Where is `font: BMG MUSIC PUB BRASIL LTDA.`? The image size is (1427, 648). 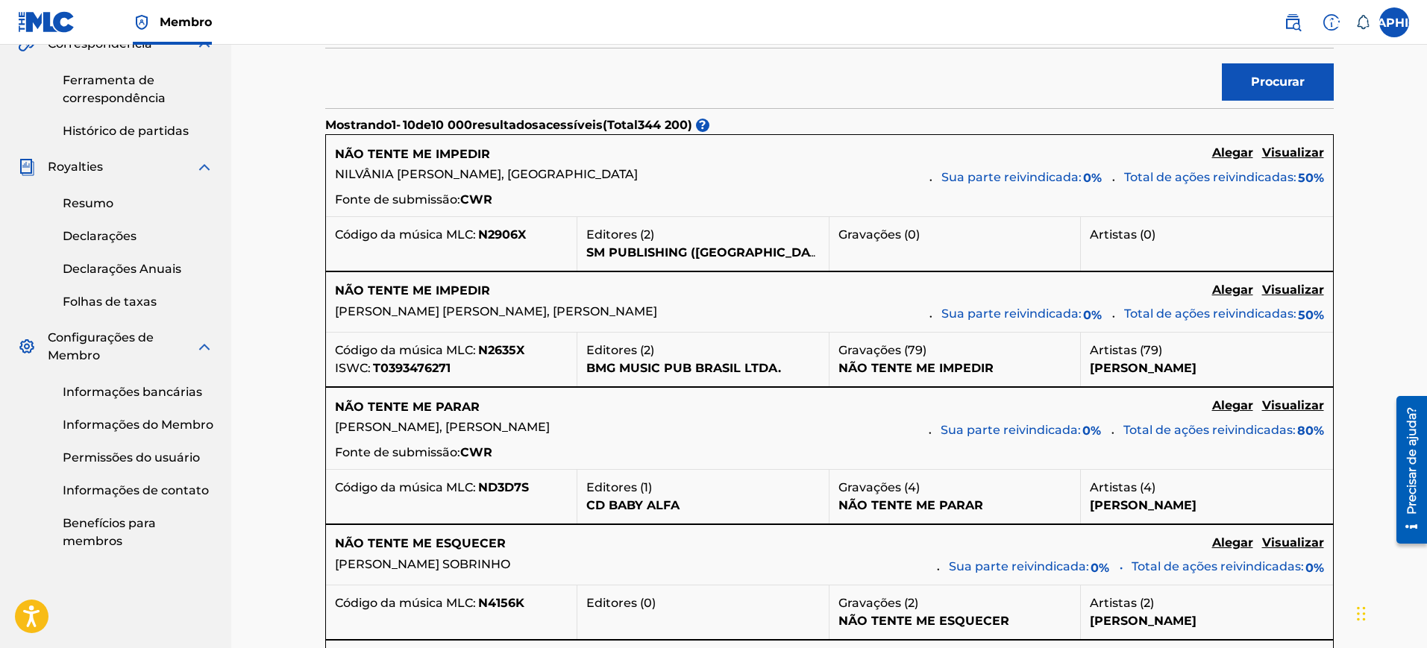 font: BMG MUSIC PUB BRASIL LTDA. is located at coordinates (683, 368).